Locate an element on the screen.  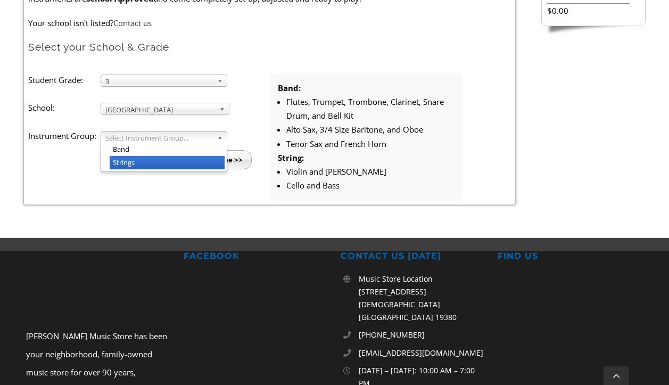
li: Flutes, Trumpet, Trombone, Clarinet, Snare Drum, and Bell Kit is located at coordinates (370, 109).